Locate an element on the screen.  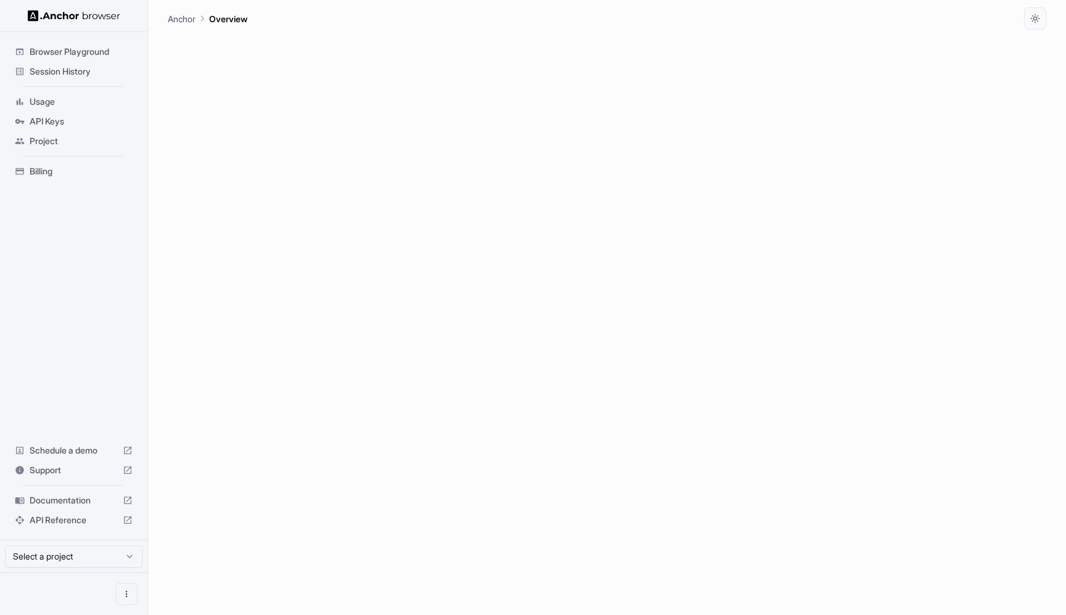
span: Session History is located at coordinates (81, 72).